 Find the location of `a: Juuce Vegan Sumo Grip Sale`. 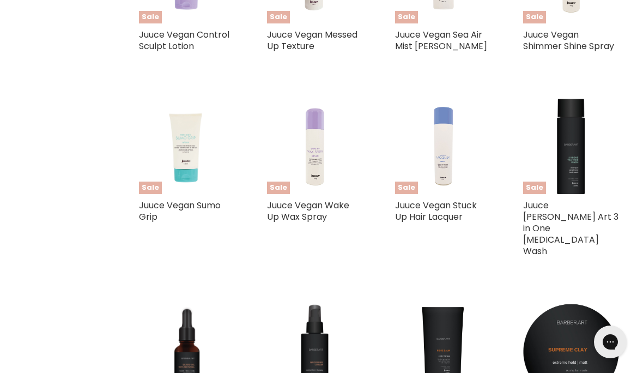

a: Juuce Vegan Sumo Grip Sale is located at coordinates (186, 146).